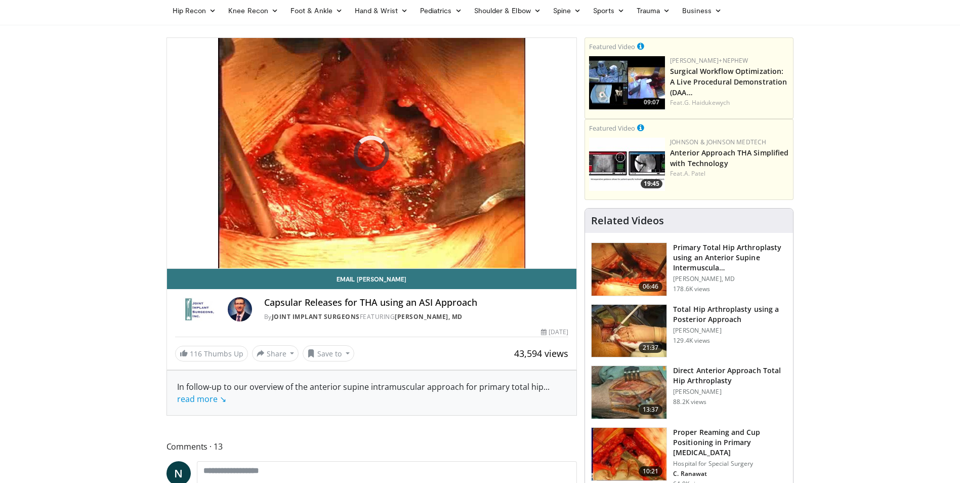  I want to click on span: Comments 13, so click(372, 446).